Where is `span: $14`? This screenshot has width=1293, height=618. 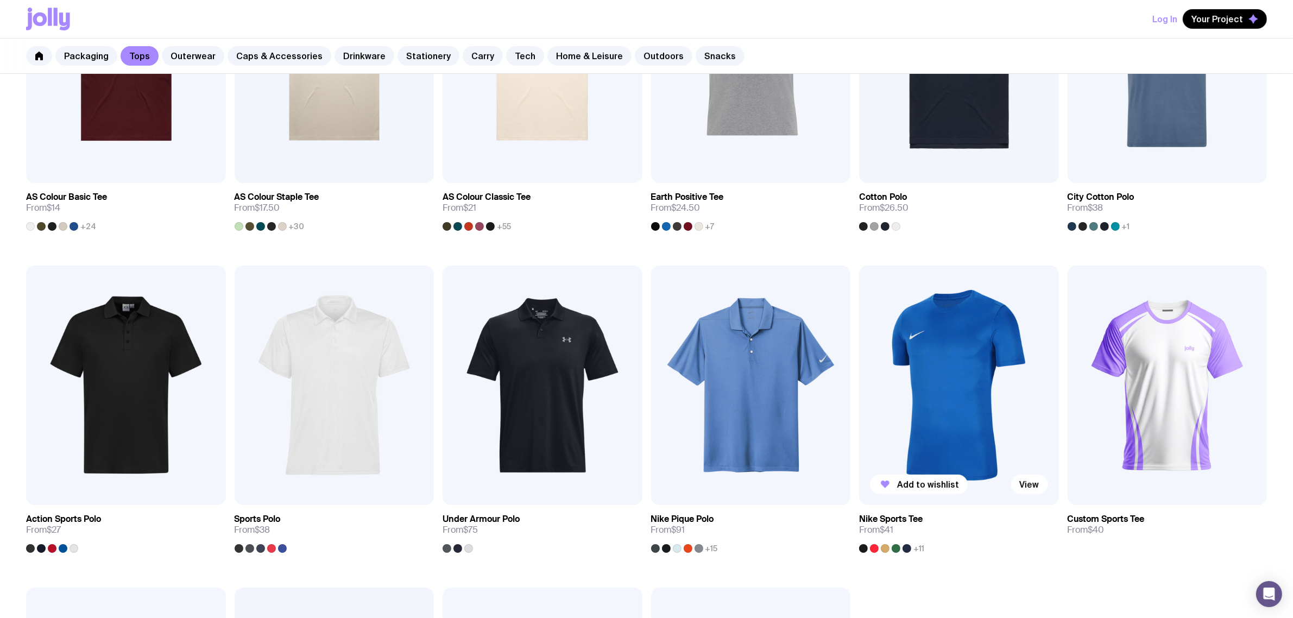
span: $14 is located at coordinates (53, 207).